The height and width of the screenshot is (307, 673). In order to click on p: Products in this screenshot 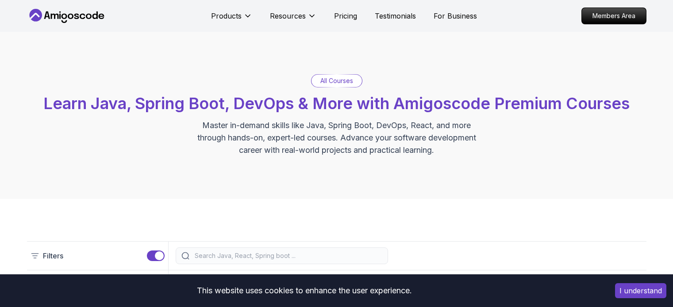, I will do `click(226, 16)`.